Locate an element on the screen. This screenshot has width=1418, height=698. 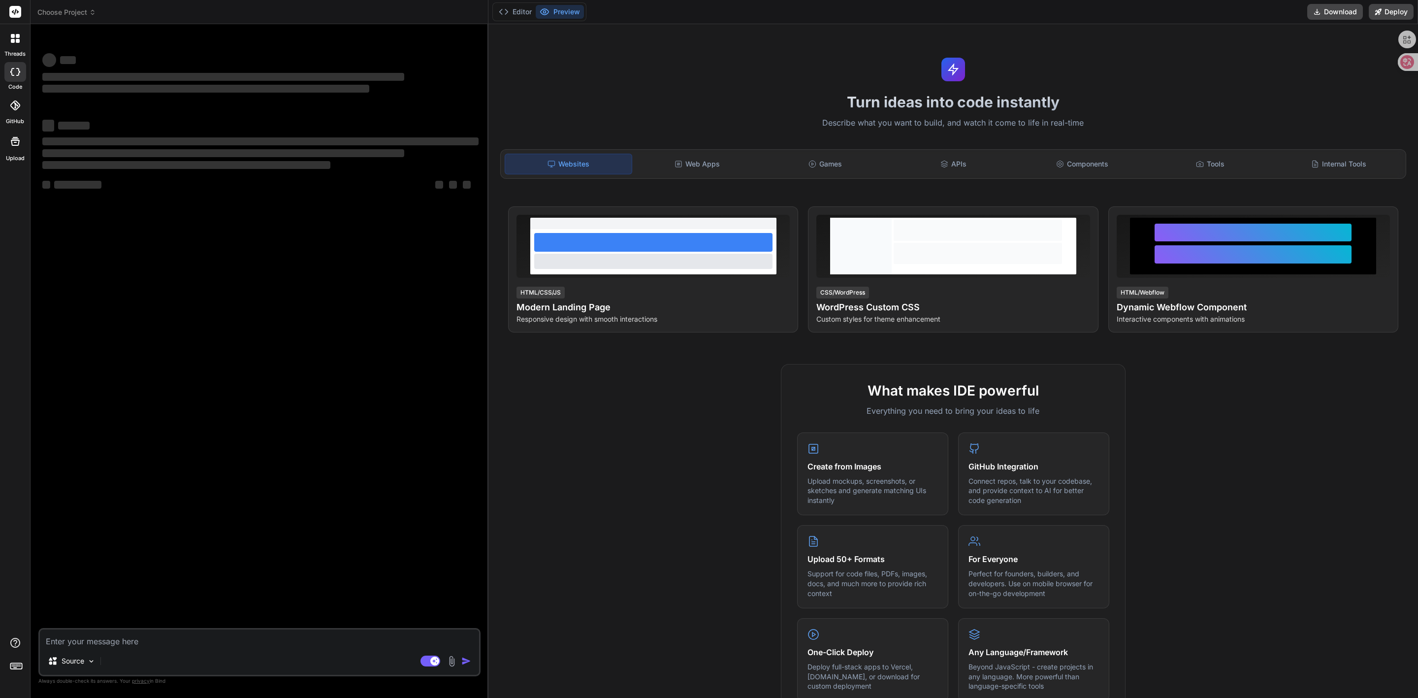
div: Games is located at coordinates (825, 164).